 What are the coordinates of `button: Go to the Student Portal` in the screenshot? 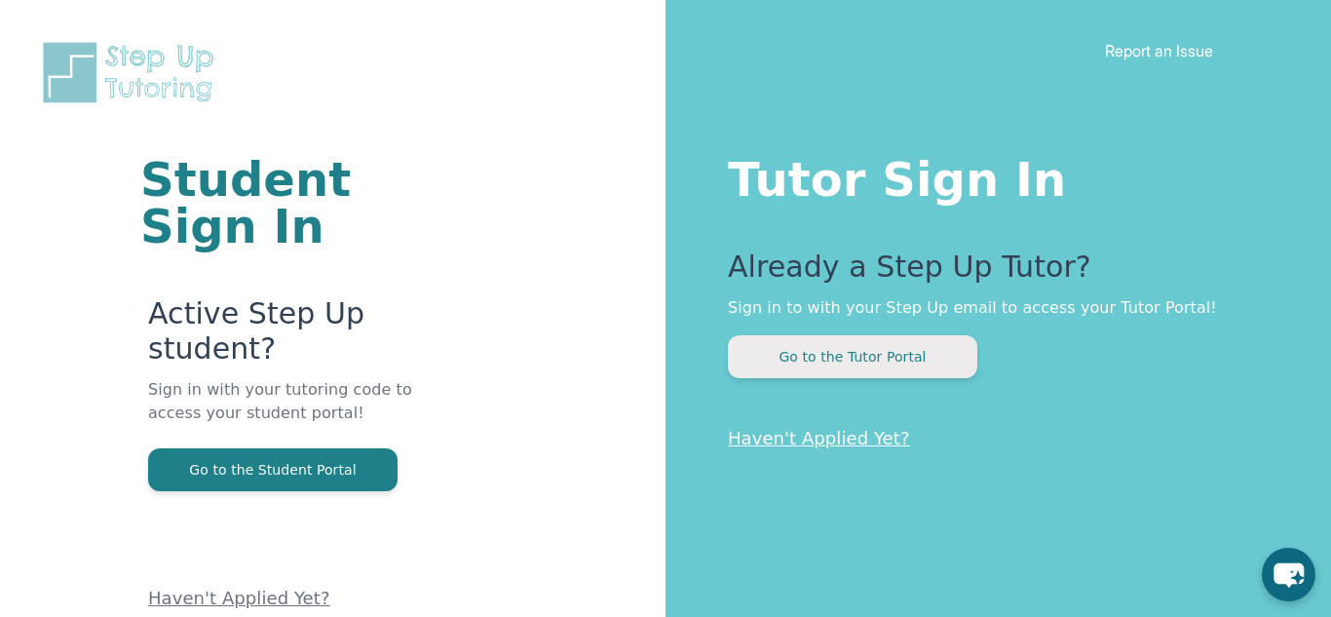 It's located at (273, 470).